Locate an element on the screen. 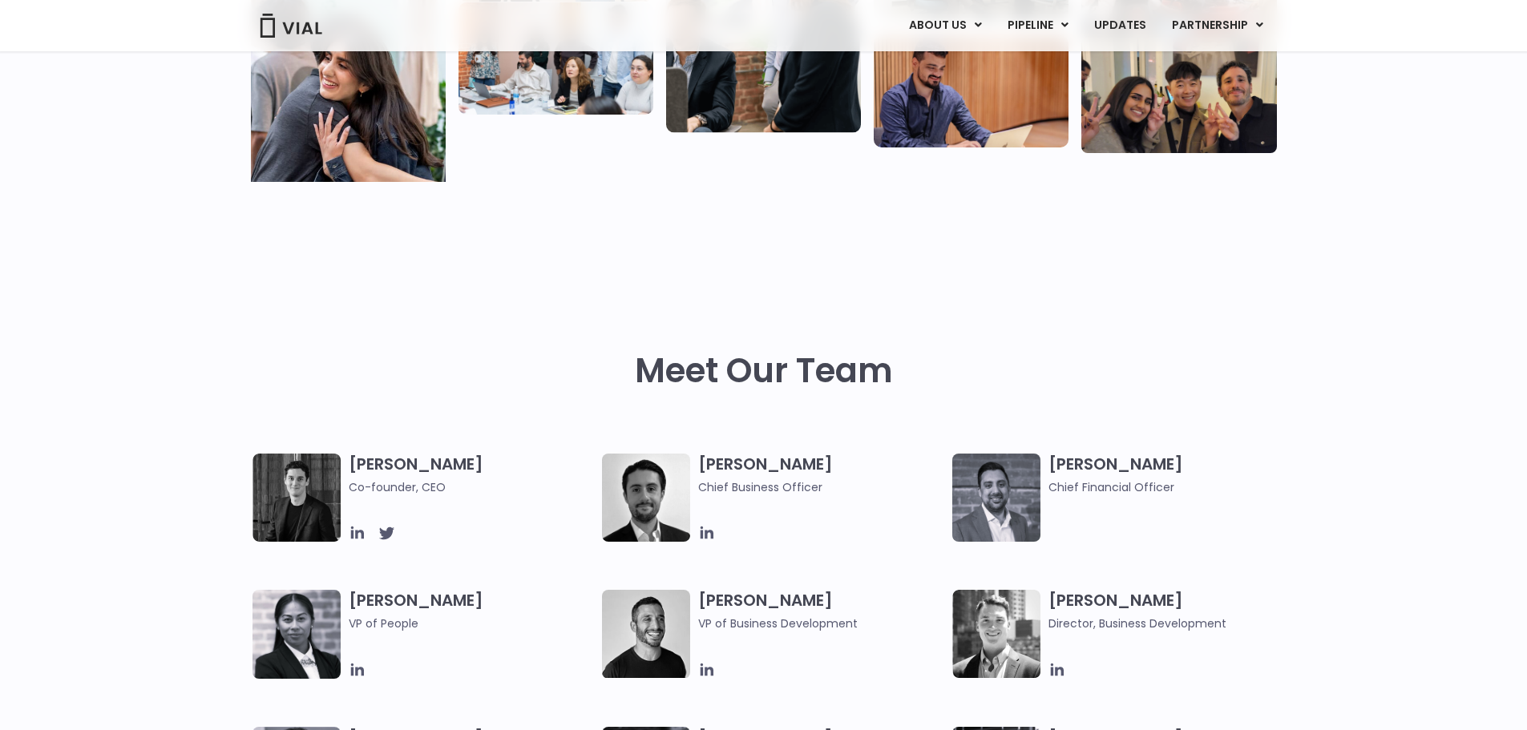 This screenshot has width=1527, height=730. img: Headshot of smiling man named Samir is located at coordinates (996, 498).